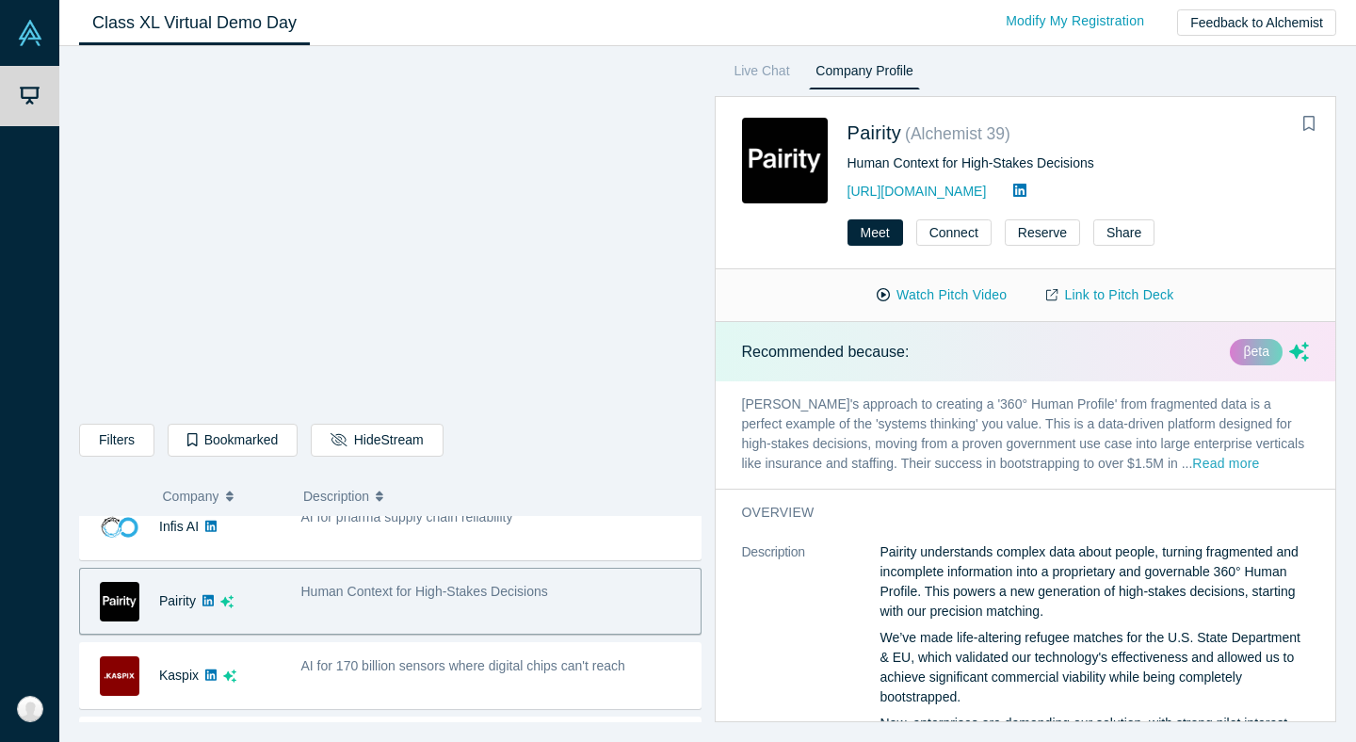 The height and width of the screenshot is (742, 1356). Describe the element at coordinates (407, 517) in the screenshot. I see `span: AI for pharma supply chain reliability` at that location.